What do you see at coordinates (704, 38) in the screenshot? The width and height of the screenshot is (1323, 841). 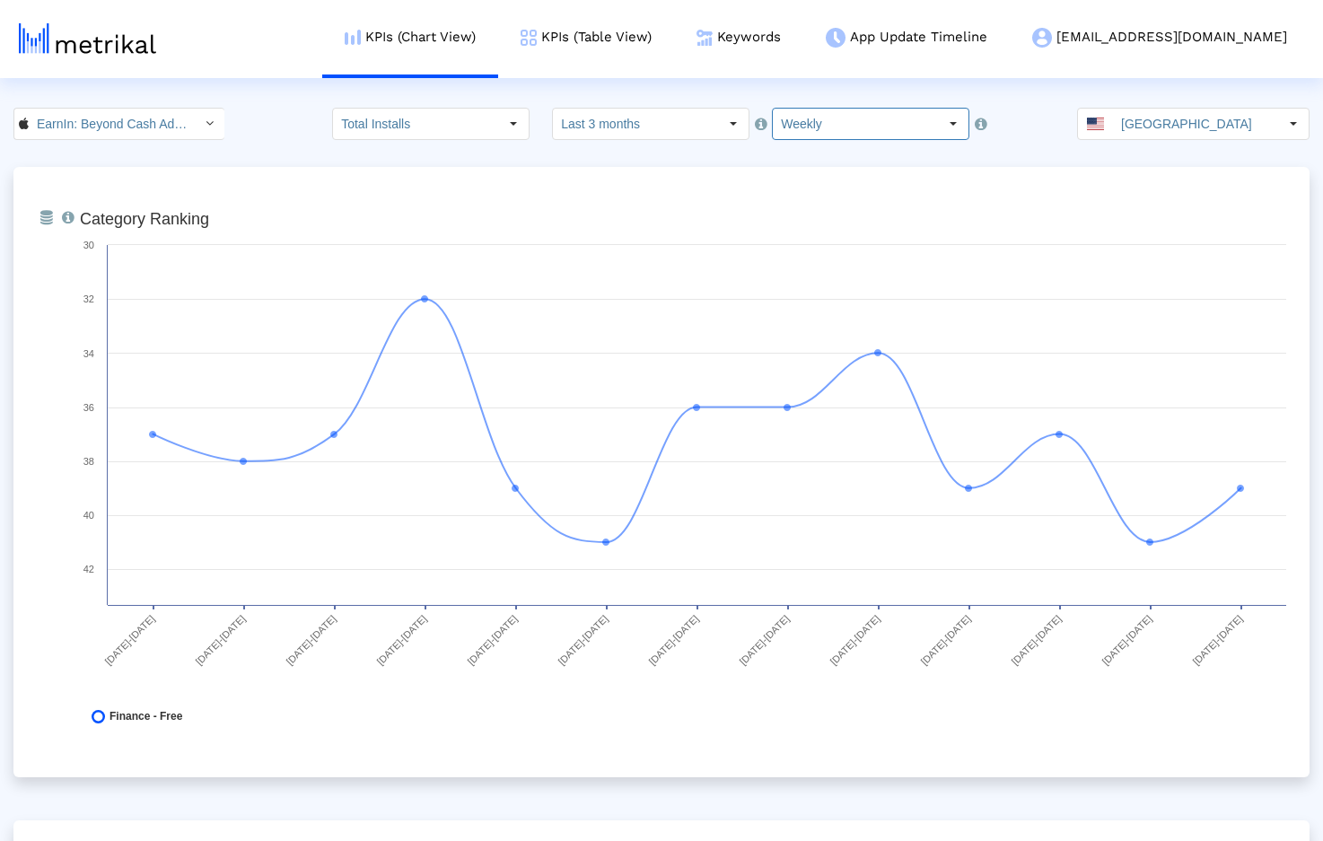 I see `img: keywords.png` at bounding box center [704, 38].